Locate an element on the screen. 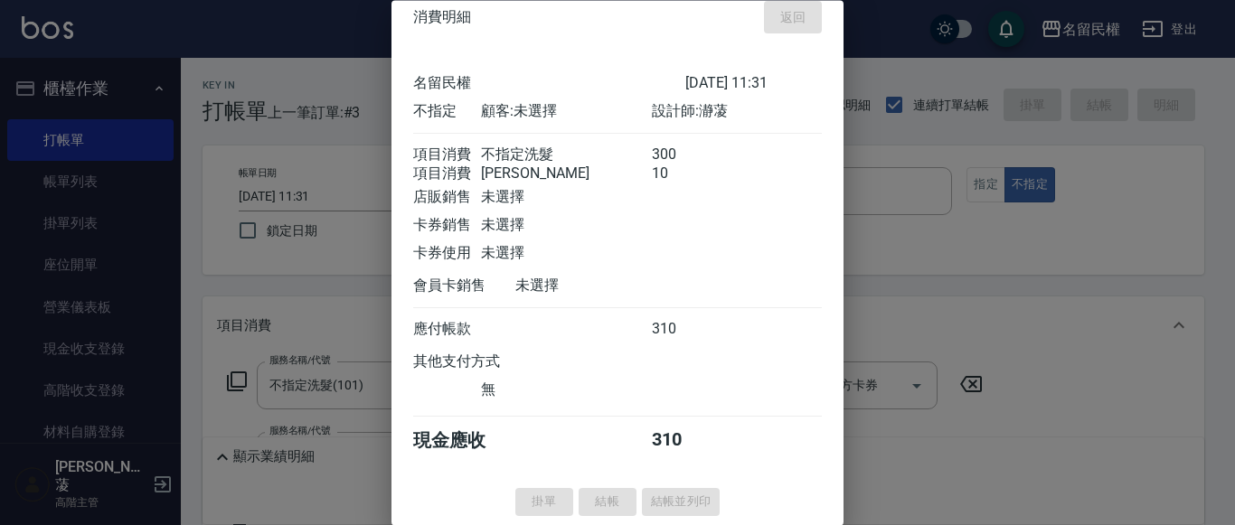 This screenshot has width=1235, height=525. div: 會員卡銷售 is located at coordinates (464, 287).